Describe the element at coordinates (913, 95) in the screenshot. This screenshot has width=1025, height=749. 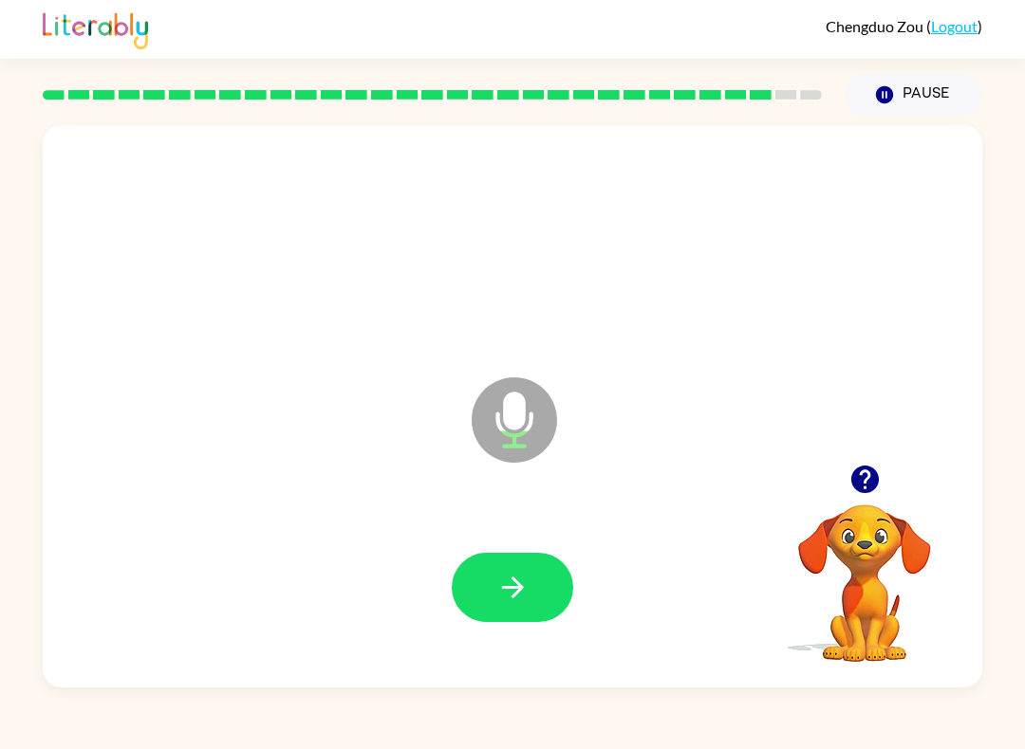
I see `button: Pause` at that location.